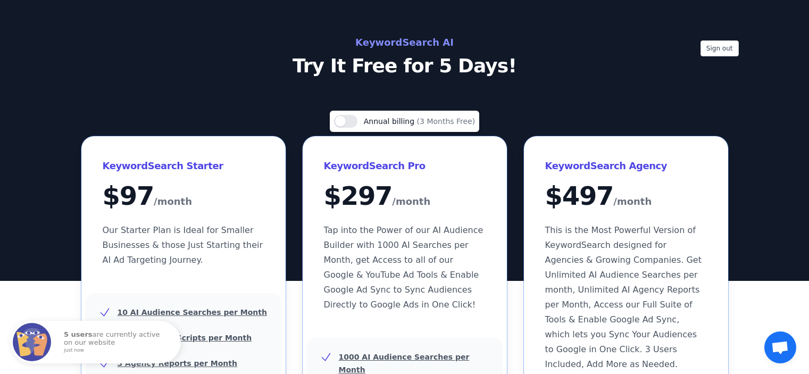 This screenshot has height=374, width=809. I want to click on span: This is the Most Powerful Version of KeywordSearch designed for Agencies & Growing Companies. Get..., so click(623, 297).